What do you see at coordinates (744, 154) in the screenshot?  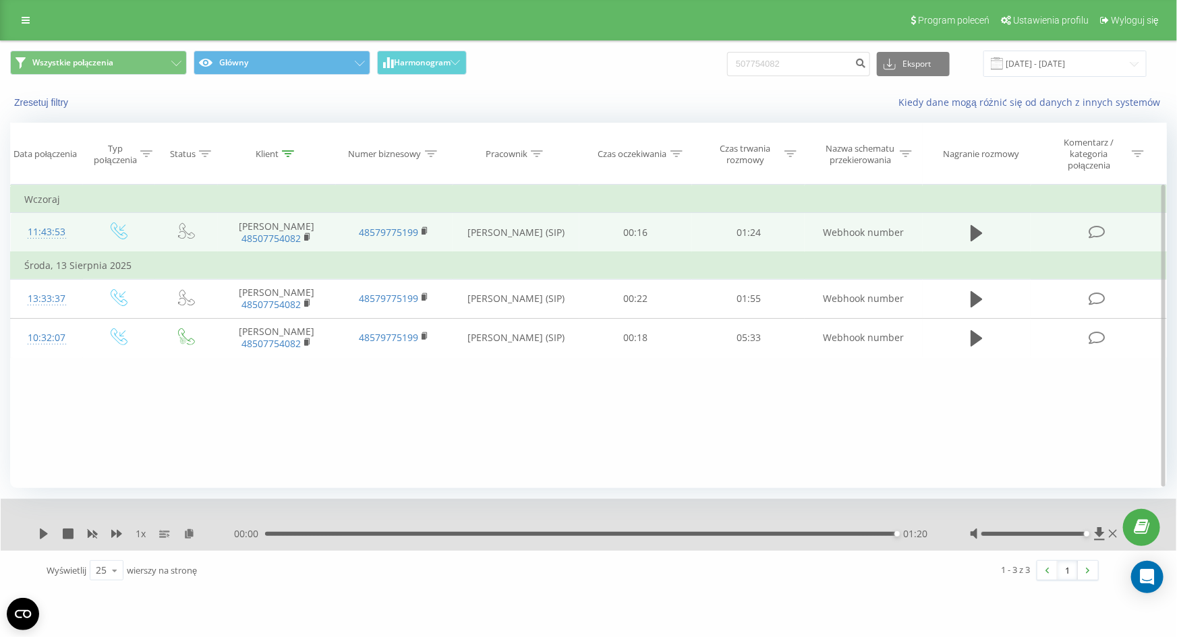 I see `div: Czas trwania rozmowy` at bounding box center [744, 154].